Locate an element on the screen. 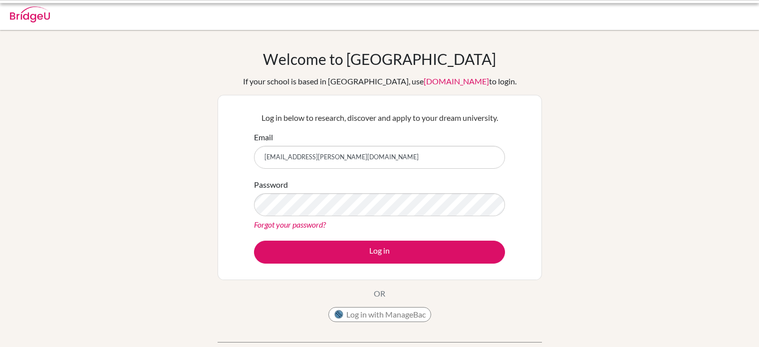 This screenshot has height=347, width=759. img: Bridge-U is located at coordinates (30, 14).